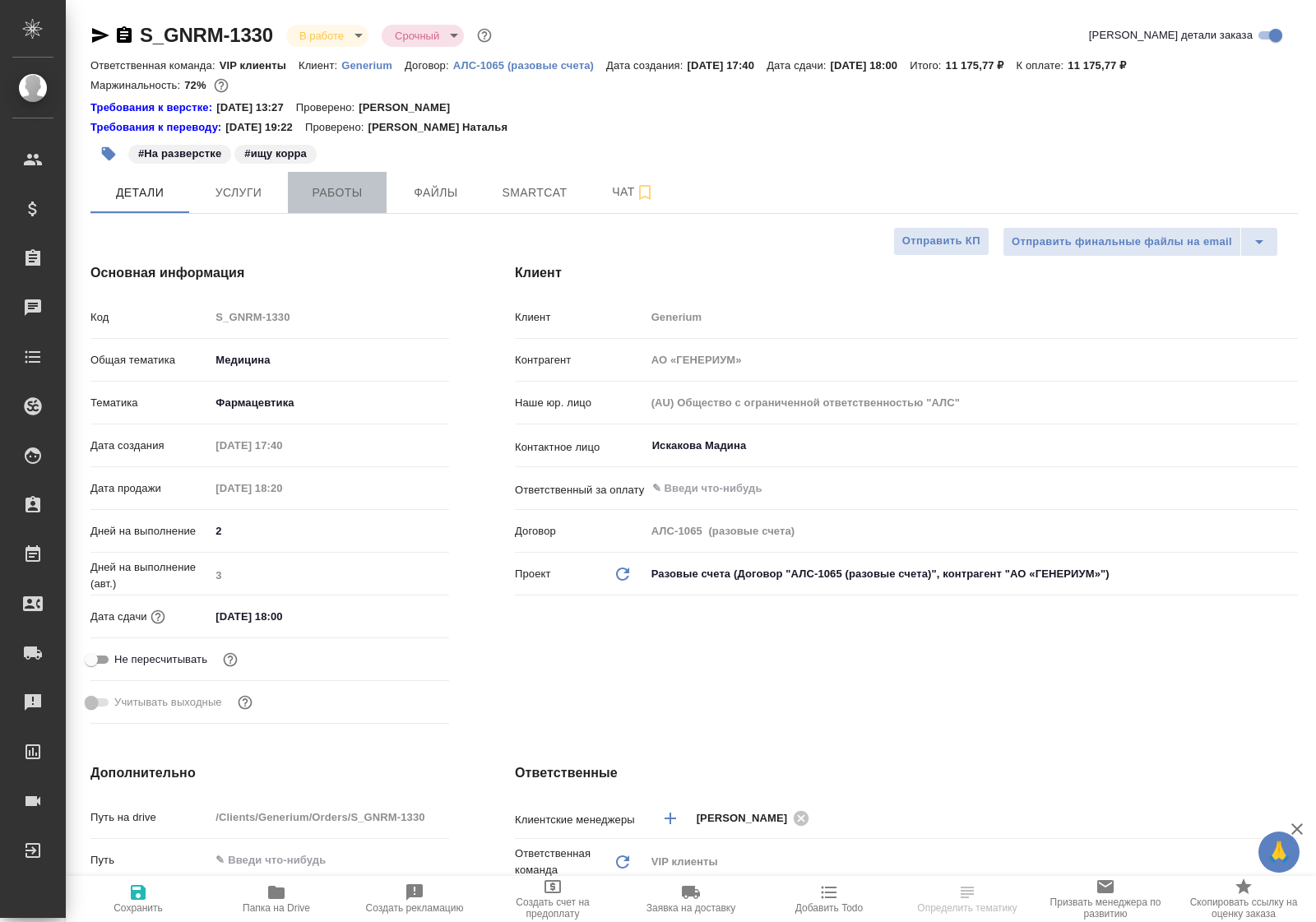 The image size is (1316, 922). Describe the element at coordinates (428, 65) in the screenshot. I see `p: Договор:` at that location.